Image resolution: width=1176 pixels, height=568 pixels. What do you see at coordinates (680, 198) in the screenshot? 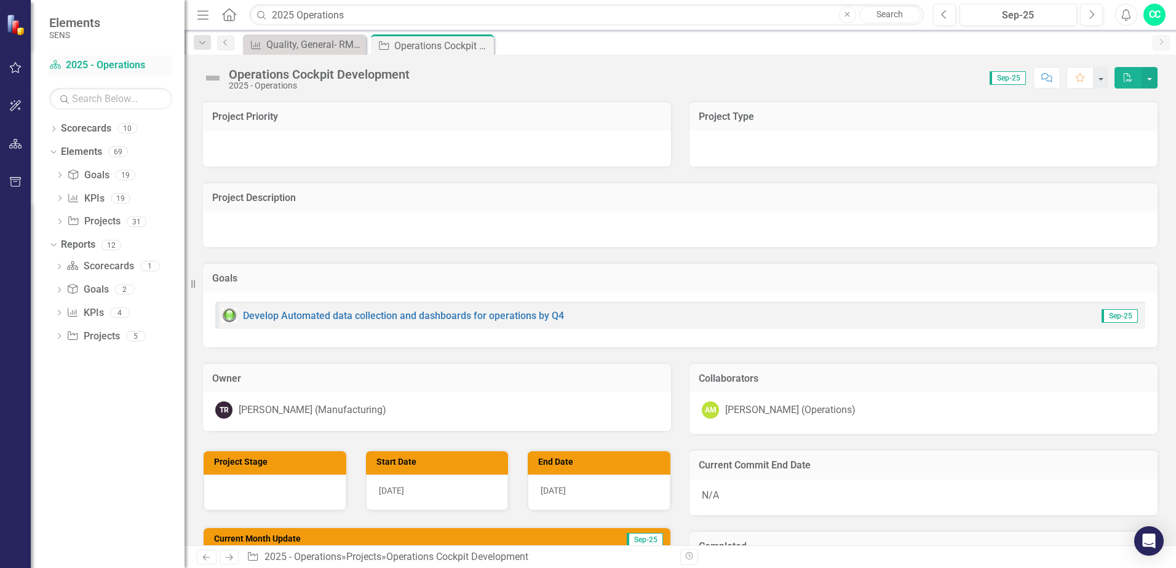
I see `h3: Project Description` at bounding box center [680, 198].